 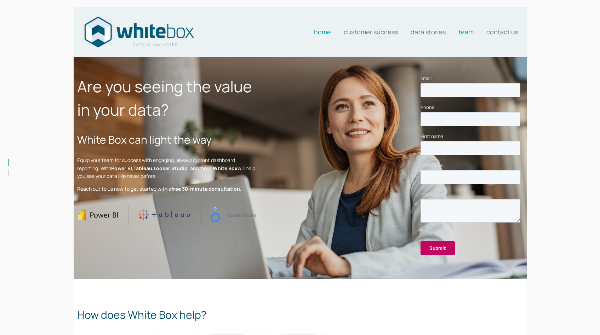 I want to click on a: Contact us, so click(x=502, y=32).